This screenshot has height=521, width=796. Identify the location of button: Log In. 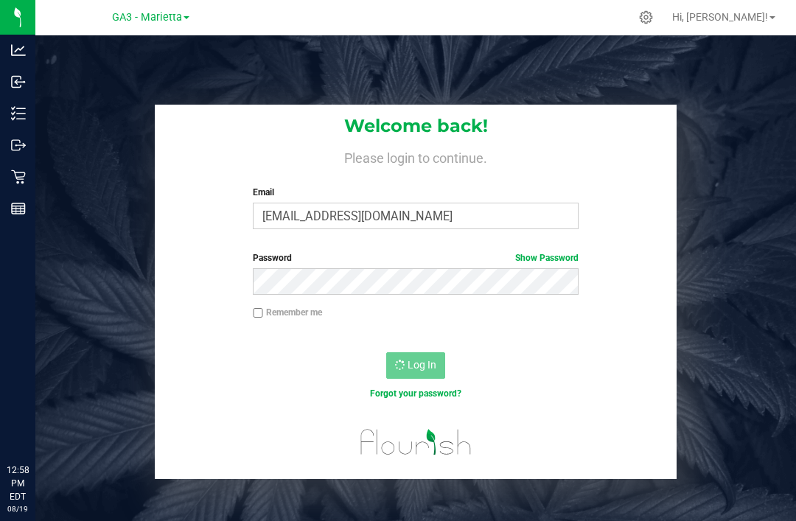
(416, 365).